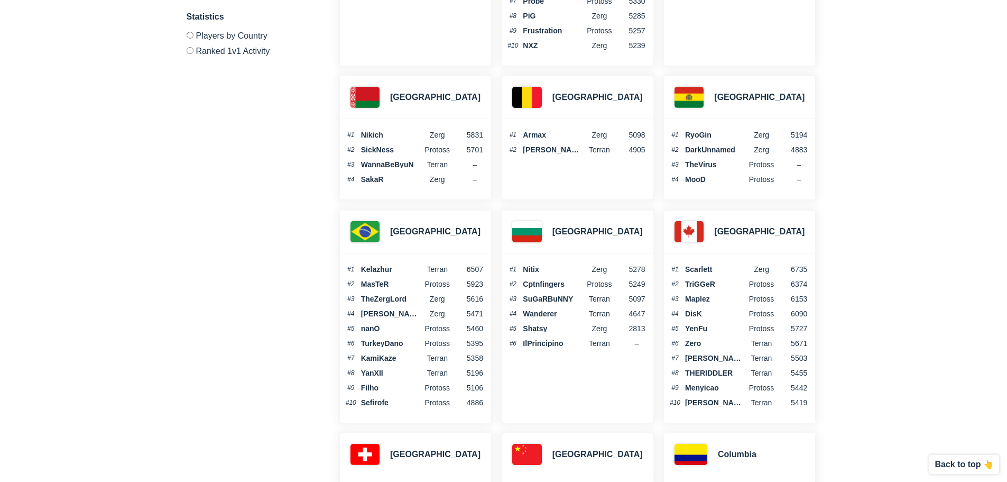  Describe the element at coordinates (554, 314) in the screenshot. I see `span: Wanderer` at that location.